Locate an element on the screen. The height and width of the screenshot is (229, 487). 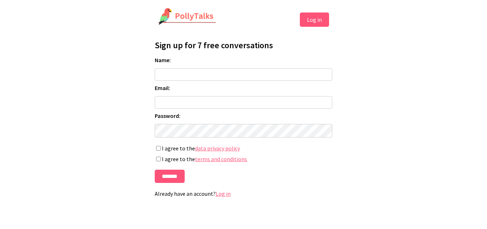
h1: Sign up for 7 free conversations is located at coordinates (244, 45).